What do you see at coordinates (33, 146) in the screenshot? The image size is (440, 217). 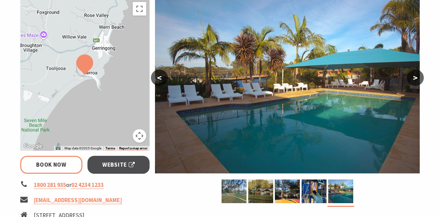 I see `img: Google` at bounding box center [33, 146].